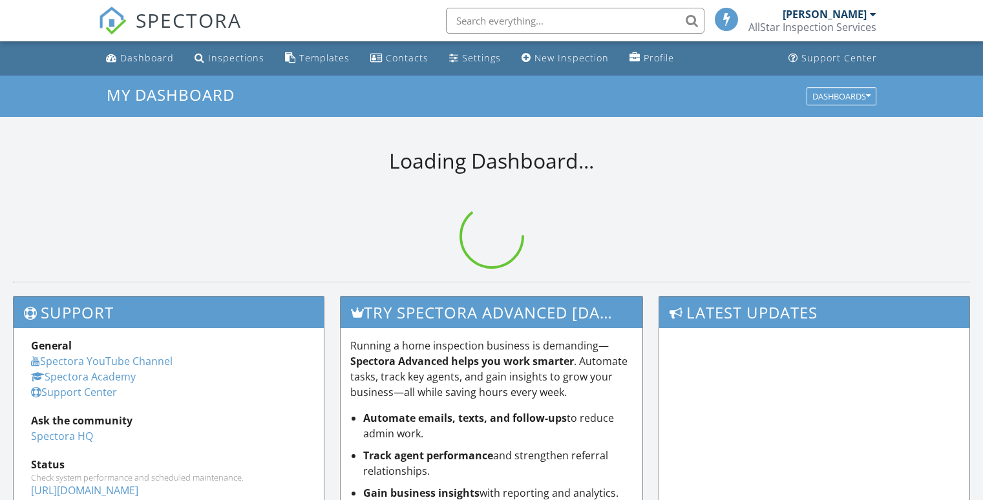 This screenshot has width=983, height=500. Describe the element at coordinates (171, 94) in the screenshot. I see `span: My Dashboard` at that location.